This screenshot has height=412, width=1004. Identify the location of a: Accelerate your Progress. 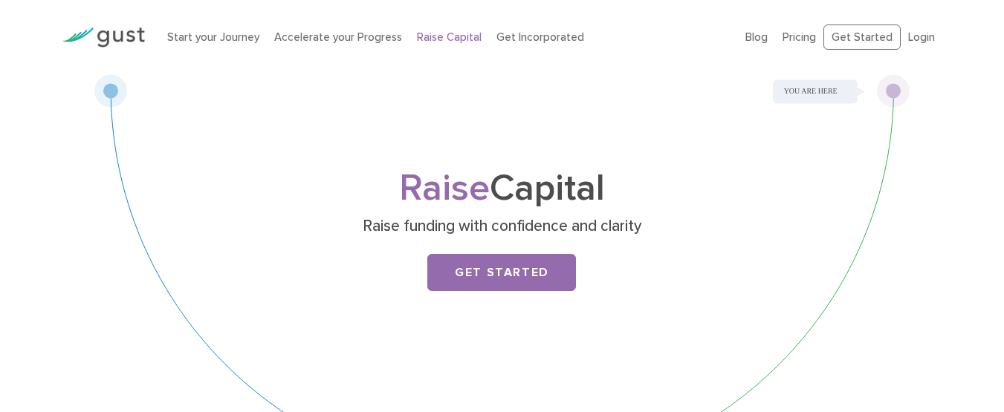
(338, 37).